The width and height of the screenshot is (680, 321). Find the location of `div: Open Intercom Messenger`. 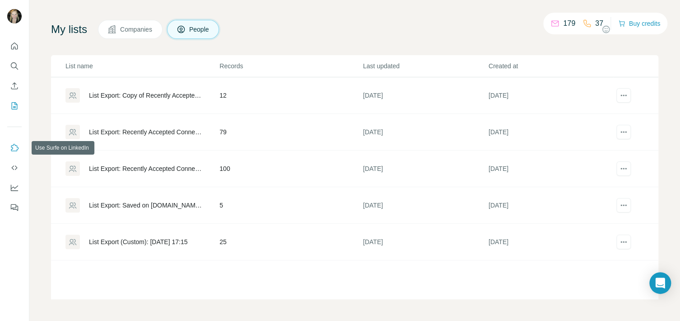

div: Open Intercom Messenger is located at coordinates (660, 283).